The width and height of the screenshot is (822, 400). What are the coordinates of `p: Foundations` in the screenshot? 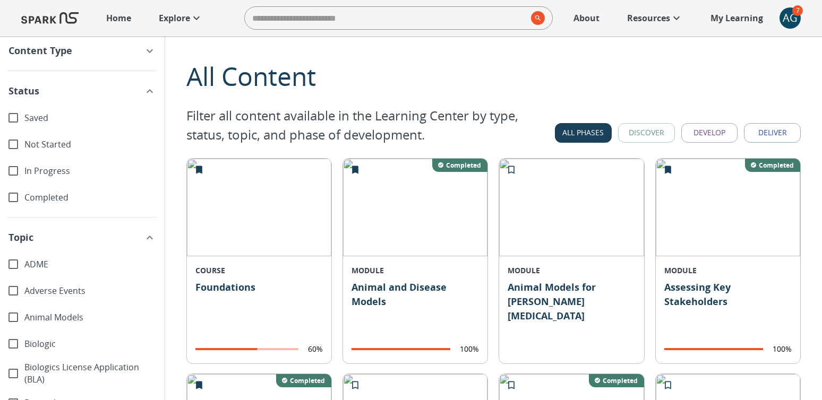 It's located at (259, 308).